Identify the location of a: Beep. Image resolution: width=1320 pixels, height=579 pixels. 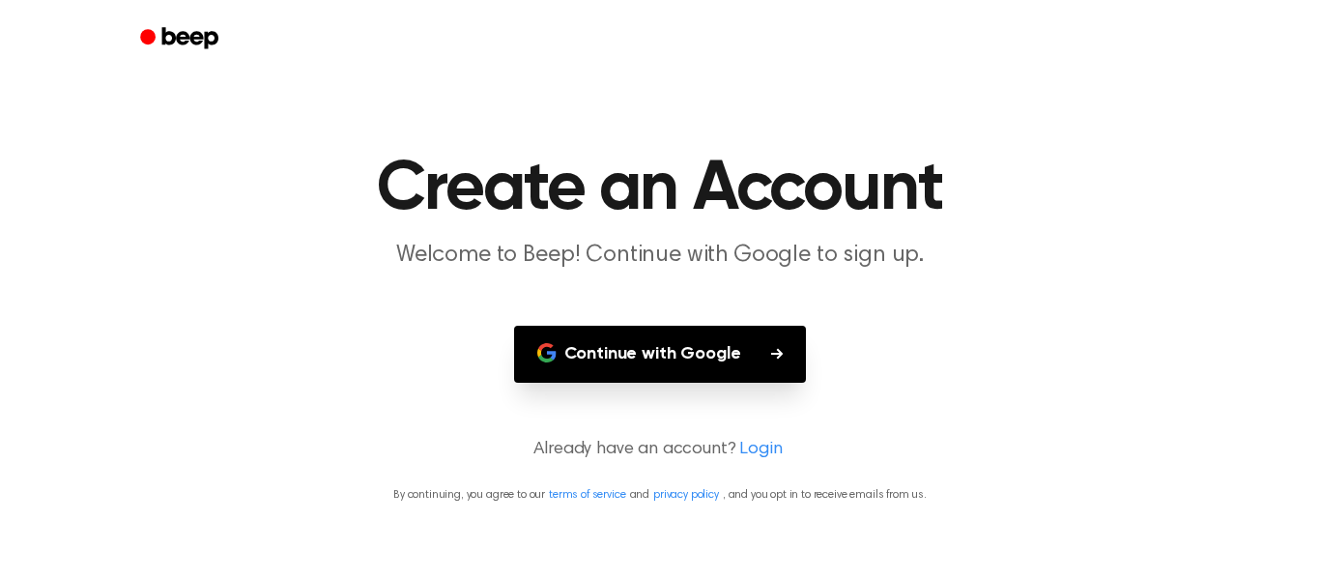
(181, 39).